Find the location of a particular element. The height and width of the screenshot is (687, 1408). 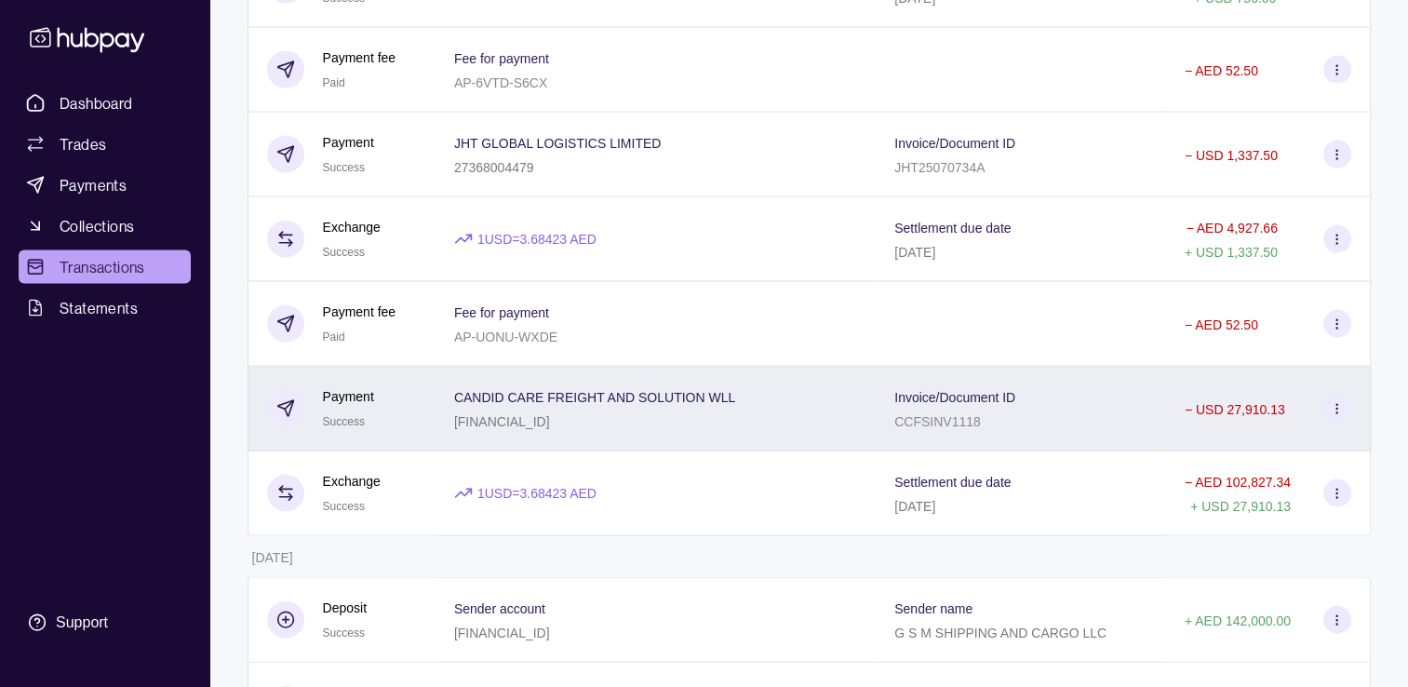

p: AP-6VTD-S6CX is located at coordinates (501, 83).